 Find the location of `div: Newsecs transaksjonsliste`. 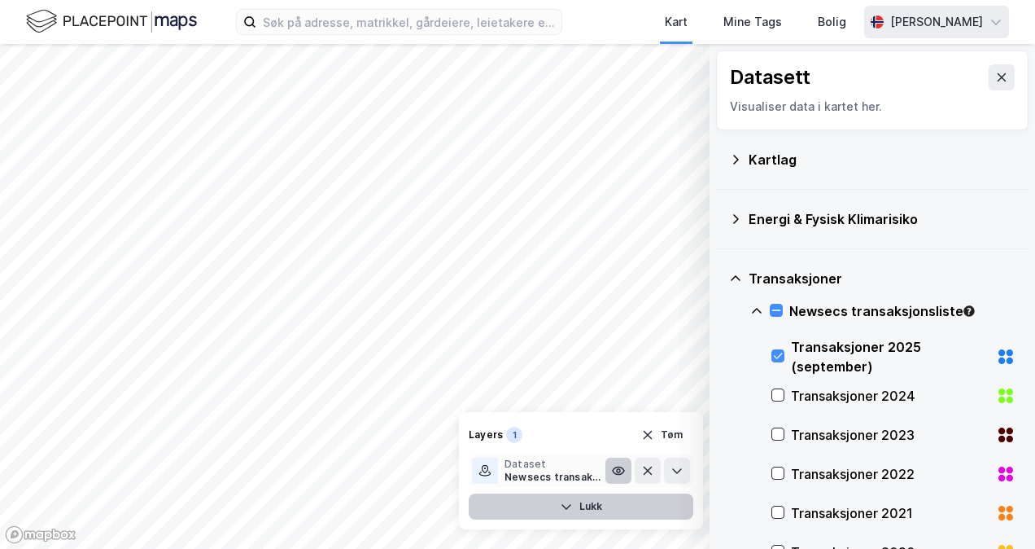

div: Newsecs transaksjonsliste is located at coordinates (903, 311).